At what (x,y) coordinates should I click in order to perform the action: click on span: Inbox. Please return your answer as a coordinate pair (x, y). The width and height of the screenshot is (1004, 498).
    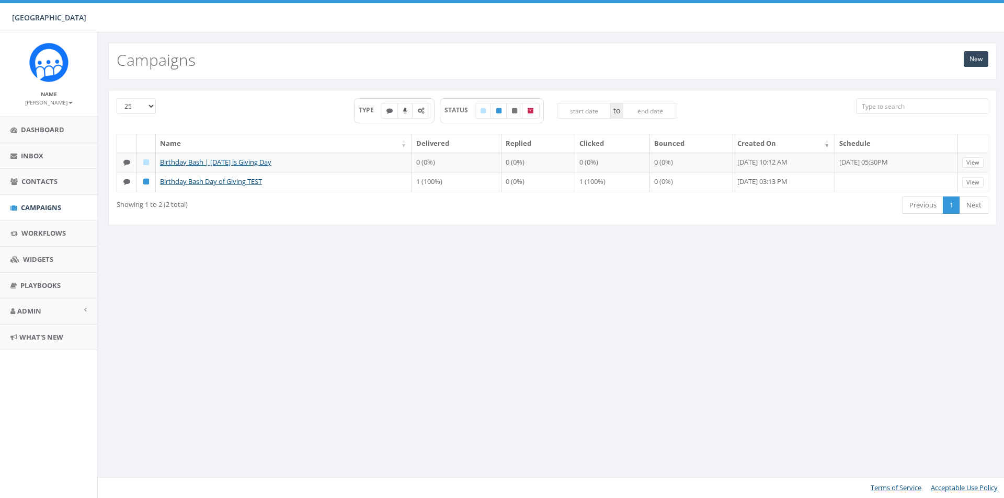
    Looking at the image, I should click on (32, 156).